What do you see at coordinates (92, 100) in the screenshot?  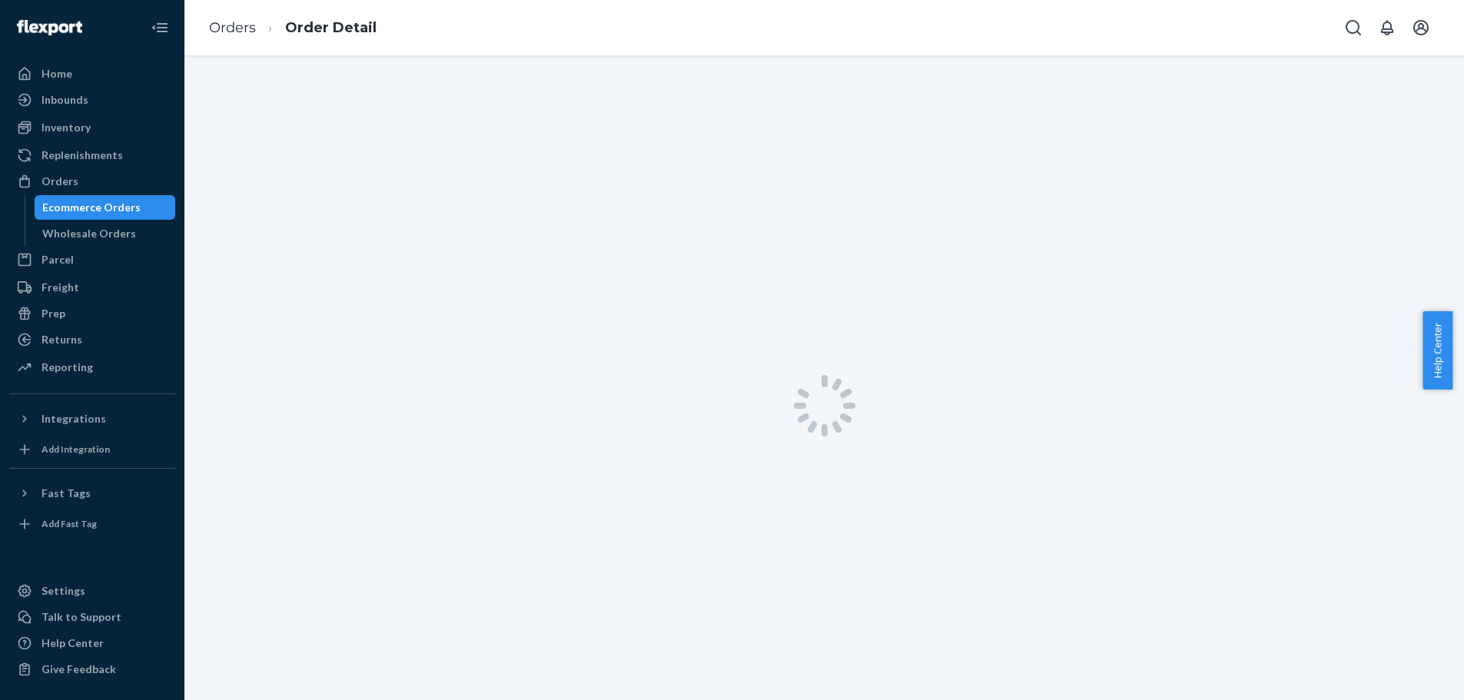 I see `a: Inbounds` at bounding box center [92, 100].